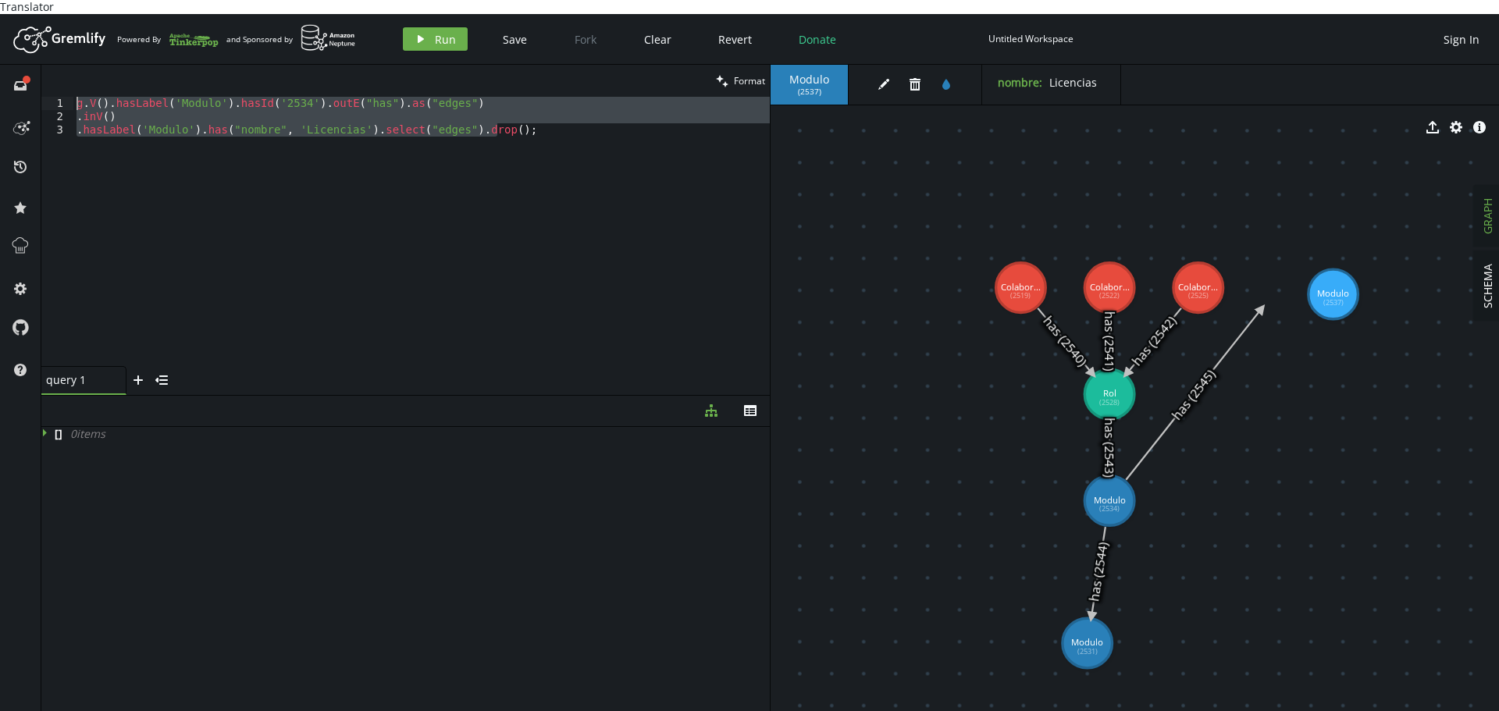  Describe the element at coordinates (1487, 216) in the screenshot. I see `span: GRAPH` at that location.